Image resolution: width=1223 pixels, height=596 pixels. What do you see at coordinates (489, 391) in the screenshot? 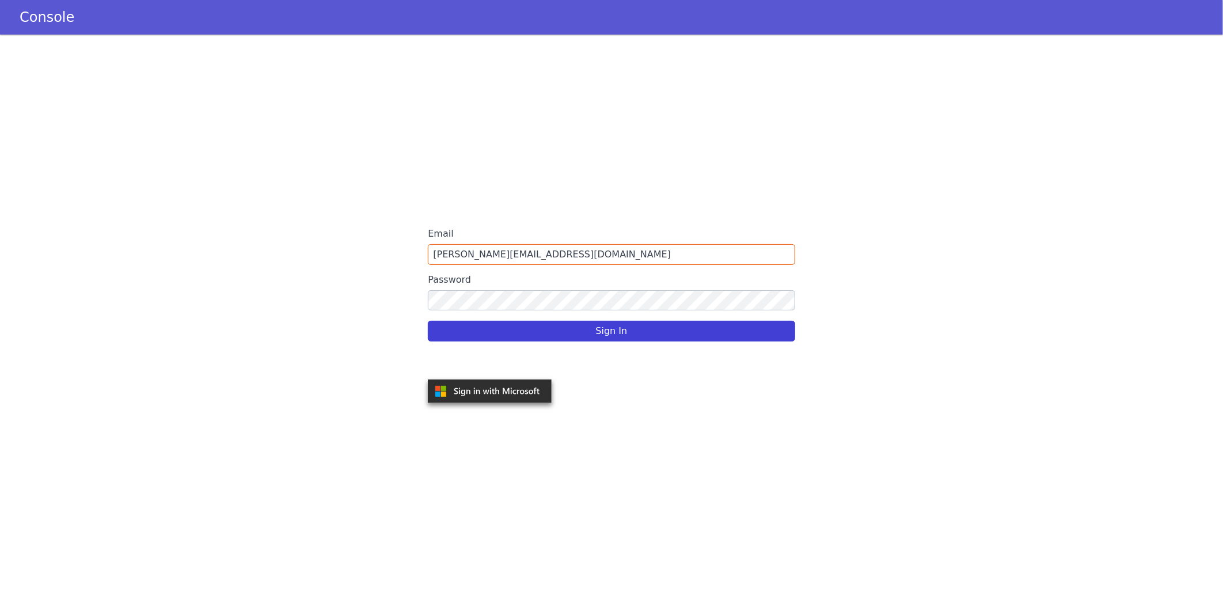
I see `img: azure.svg` at bounding box center [489, 391].